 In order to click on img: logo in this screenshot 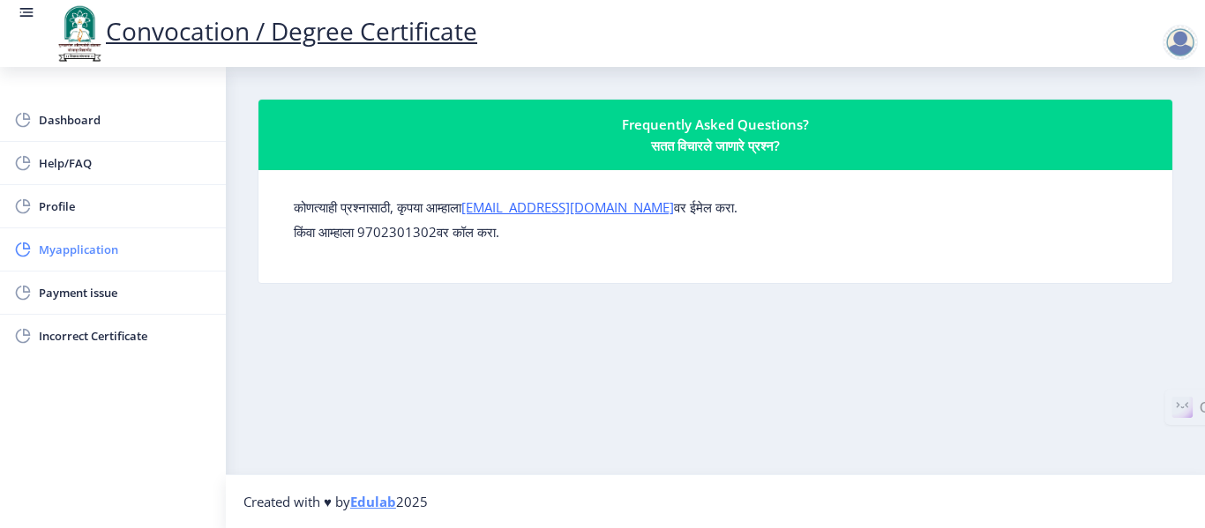, I will do `click(79, 34)`.